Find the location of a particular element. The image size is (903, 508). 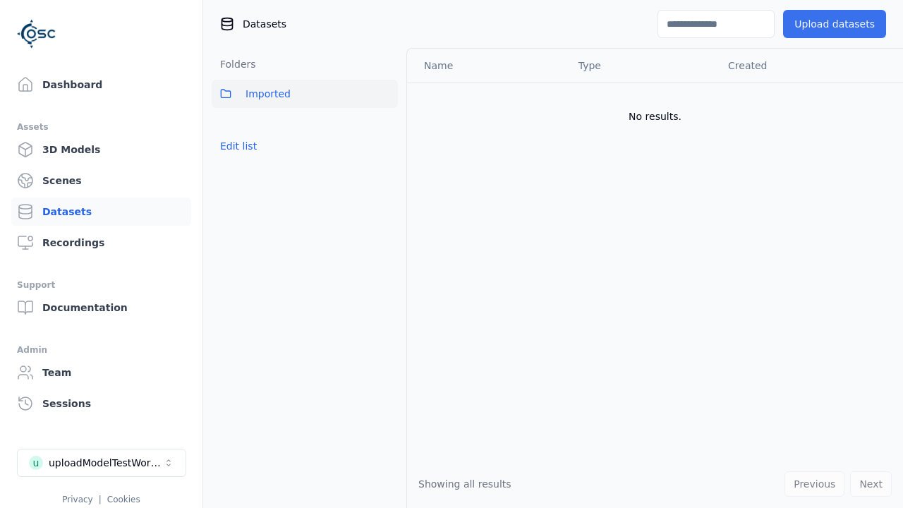

div: Admin is located at coordinates (101, 350).